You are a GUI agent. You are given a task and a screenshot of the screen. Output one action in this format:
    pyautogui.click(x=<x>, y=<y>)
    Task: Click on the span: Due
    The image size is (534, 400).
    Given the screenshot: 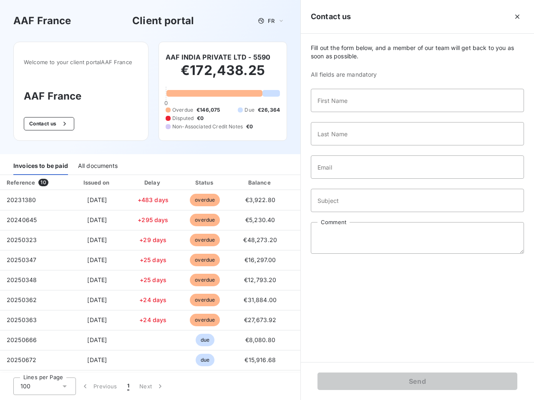 What is the action you would take?
    pyautogui.click(x=249, y=110)
    